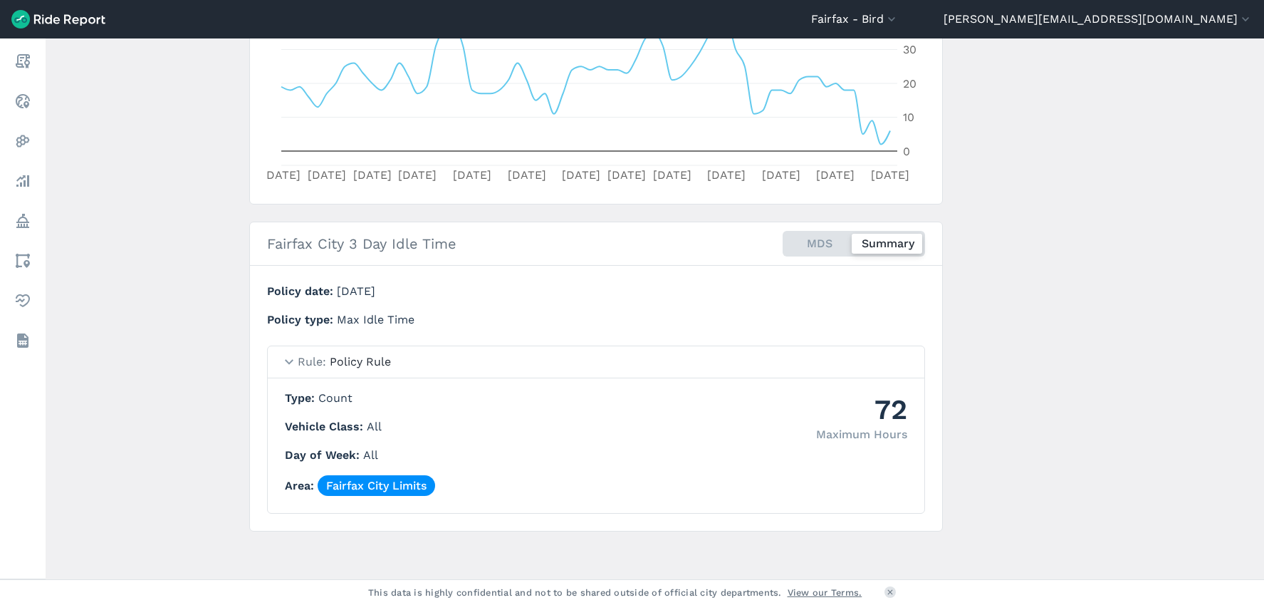  What do you see at coordinates (907, 151) in the screenshot?
I see `tspan: 0` at bounding box center [907, 151].